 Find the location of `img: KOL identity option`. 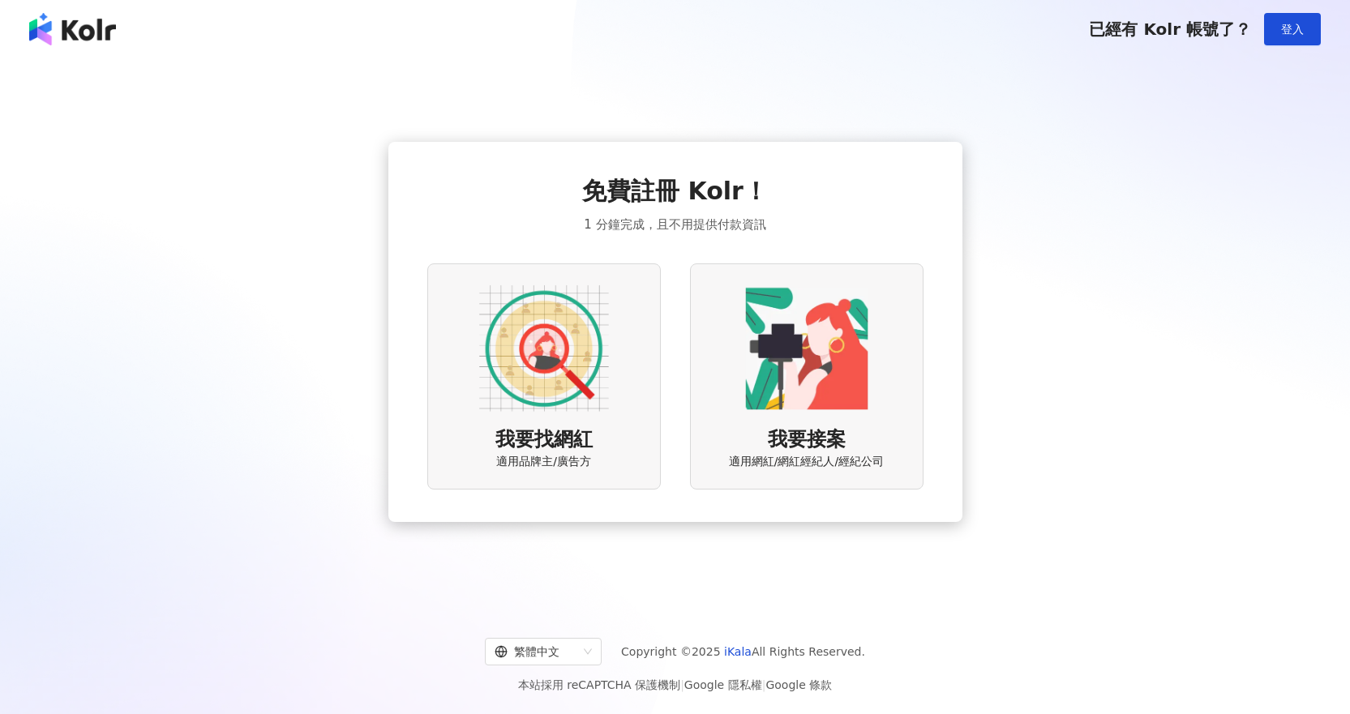

img: KOL identity option is located at coordinates (807, 349).